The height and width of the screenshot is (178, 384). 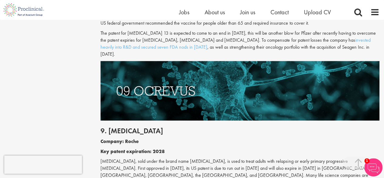 I want to click on a: Upload CV, so click(x=317, y=12).